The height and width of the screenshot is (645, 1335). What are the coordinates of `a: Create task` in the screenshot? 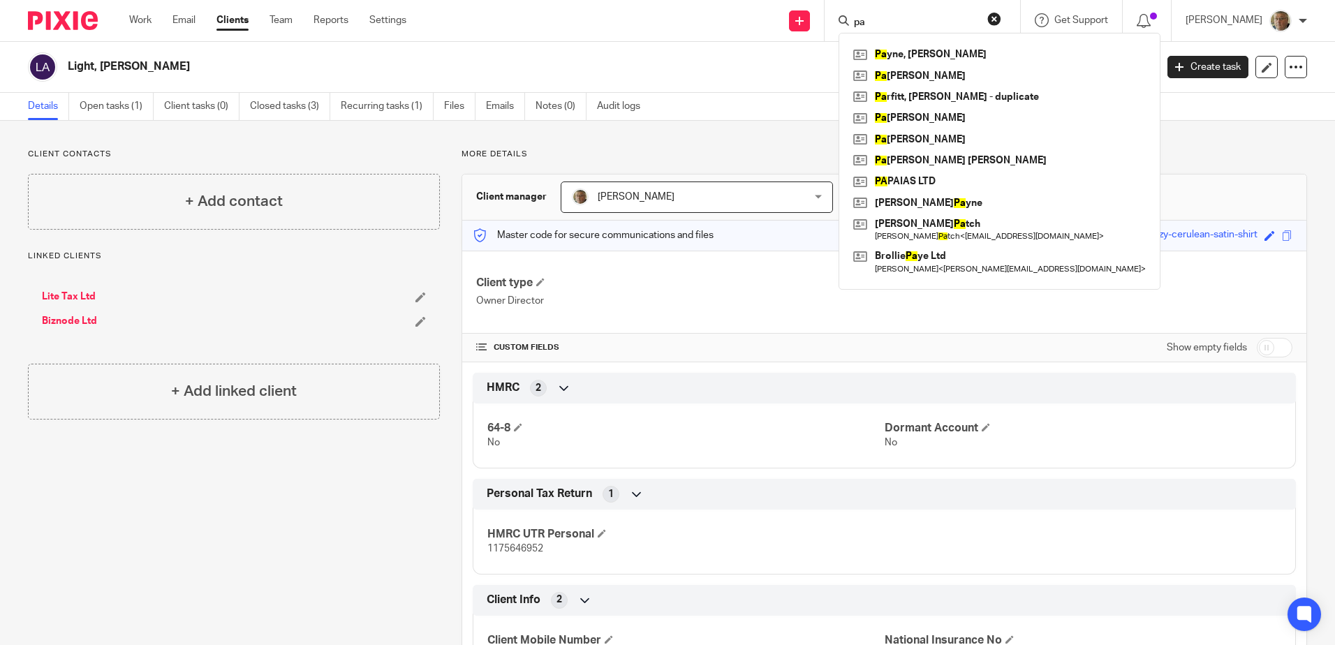 It's located at (1208, 67).